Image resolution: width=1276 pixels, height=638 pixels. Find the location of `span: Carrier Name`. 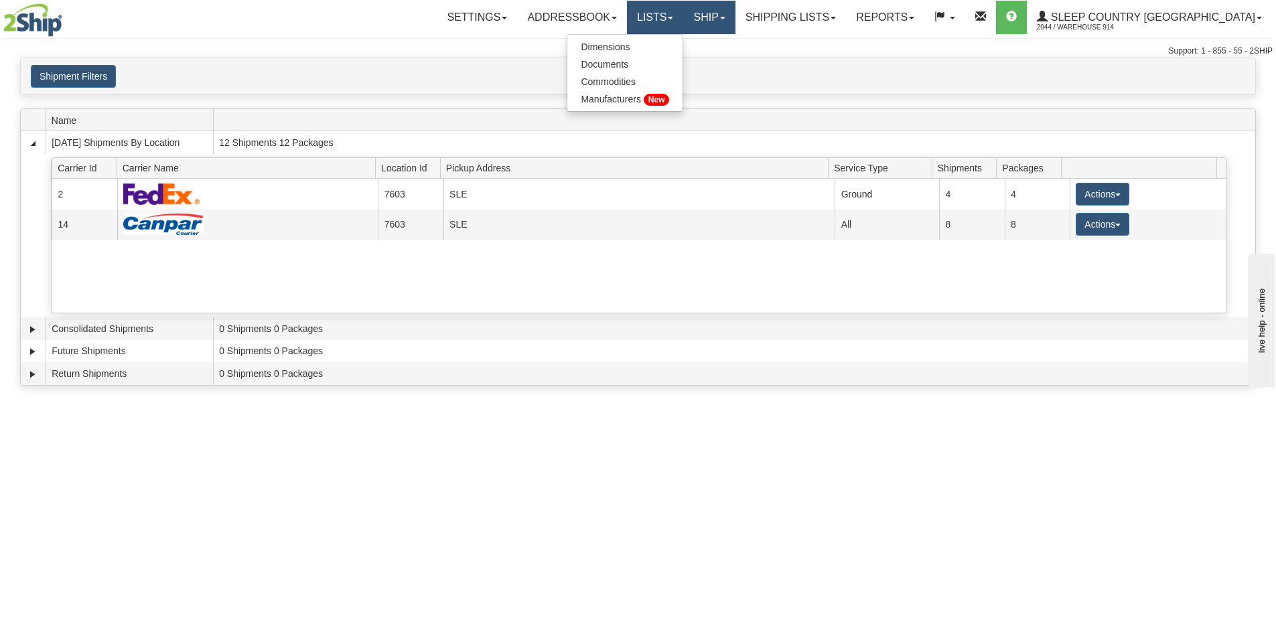

span: Carrier Name is located at coordinates (249, 167).